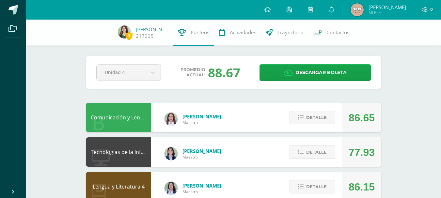 This screenshot has width=441, height=198. Describe the element at coordinates (119, 118) in the screenshot. I see `div: Comunicación y Lenguaje L3 Inglés 4` at that location.